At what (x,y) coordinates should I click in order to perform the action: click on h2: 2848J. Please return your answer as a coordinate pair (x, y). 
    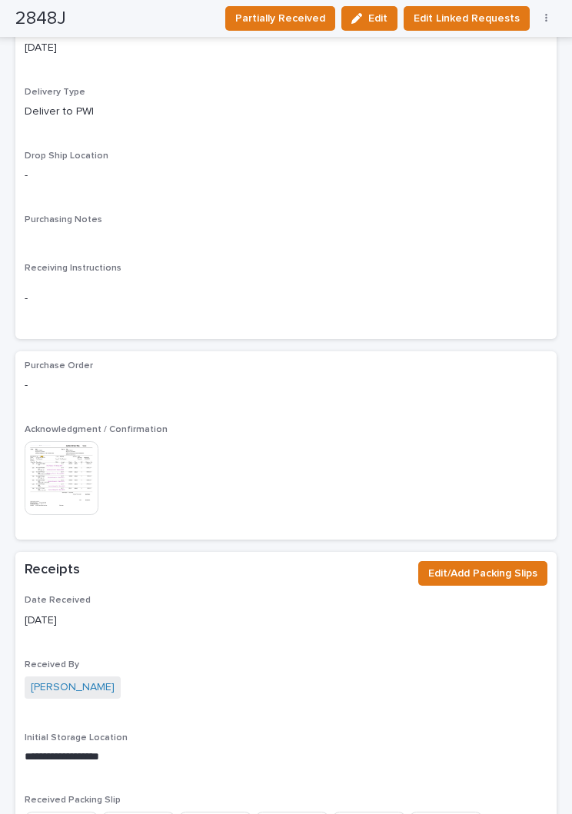
    Looking at the image, I should click on (41, 18).